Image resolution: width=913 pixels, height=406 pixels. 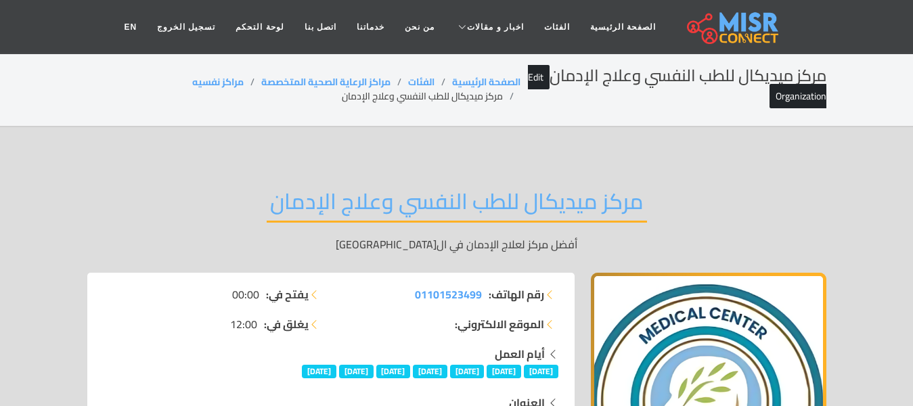 What do you see at coordinates (420, 27) in the screenshot?
I see `a: من نحن` at bounding box center [420, 27].